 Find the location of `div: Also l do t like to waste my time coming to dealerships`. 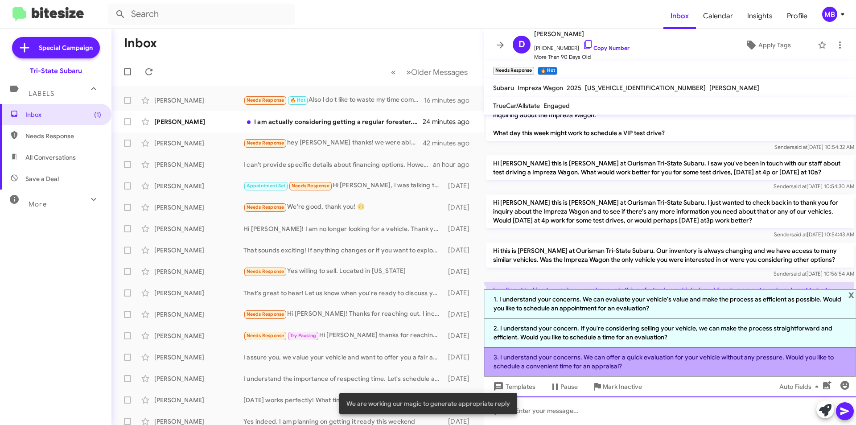

div: Also l do t like to waste my time coming to dealerships is located at coordinates (333, 100).